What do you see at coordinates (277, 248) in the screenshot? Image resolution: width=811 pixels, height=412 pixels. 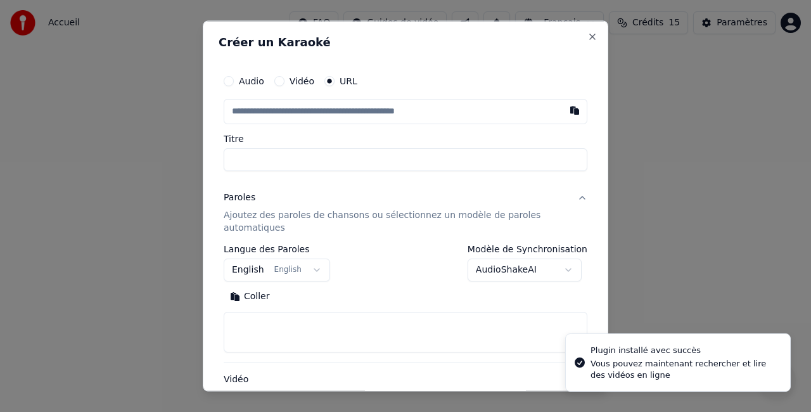 I see `label: Langue des Paroles` at bounding box center [277, 248].